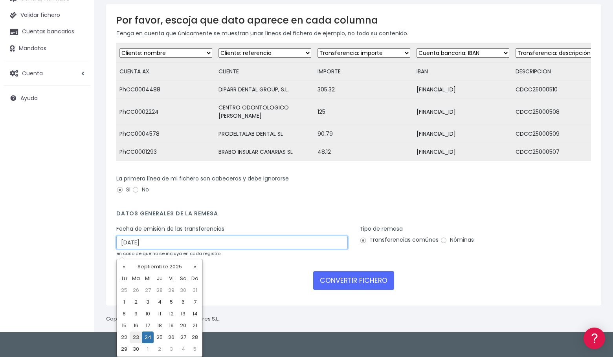 Image resolution: width=613 pixels, height=357 pixels. Describe the element at coordinates (562, 152) in the screenshot. I see `td: CDCC25000507` at that location.